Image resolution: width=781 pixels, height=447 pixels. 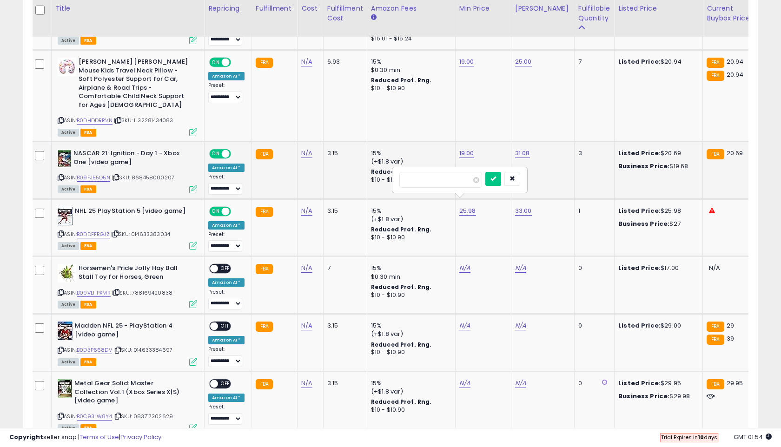 I want to click on span: 29, so click(x=730, y=325).